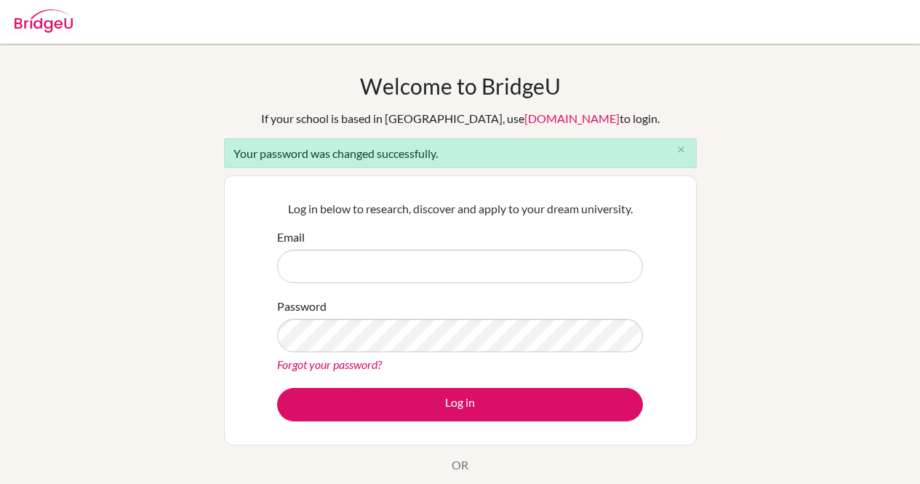  I want to click on p: OR, so click(460, 465).